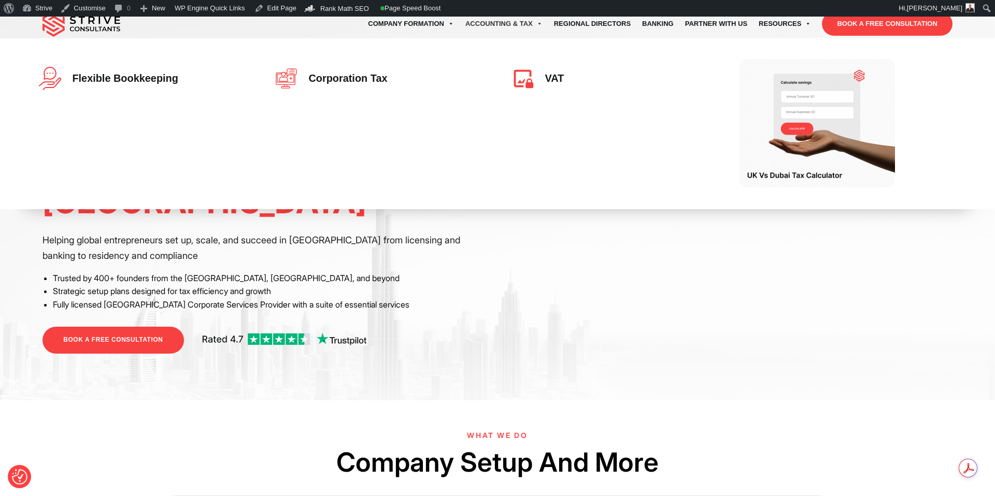  Describe the element at coordinates (271, 292) in the screenshot. I see `li: Strategic setup plans designed for tax efficiency and growth` at that location.